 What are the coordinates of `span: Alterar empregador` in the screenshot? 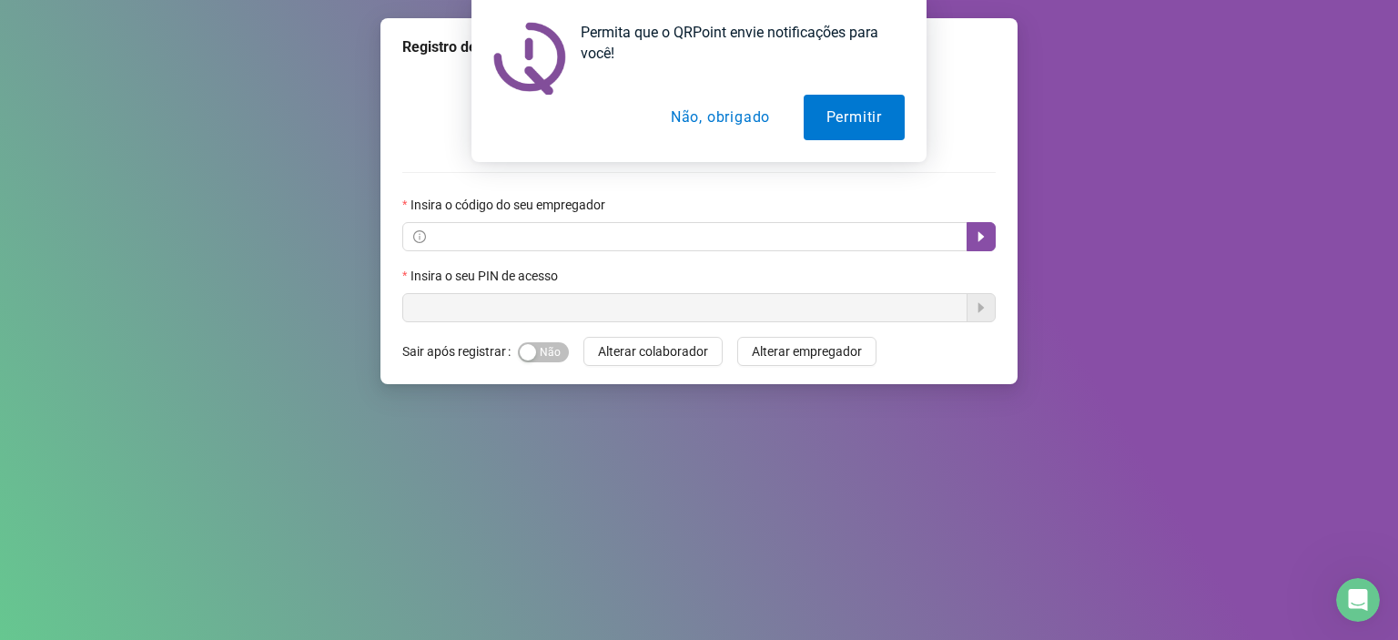 It's located at (807, 351).